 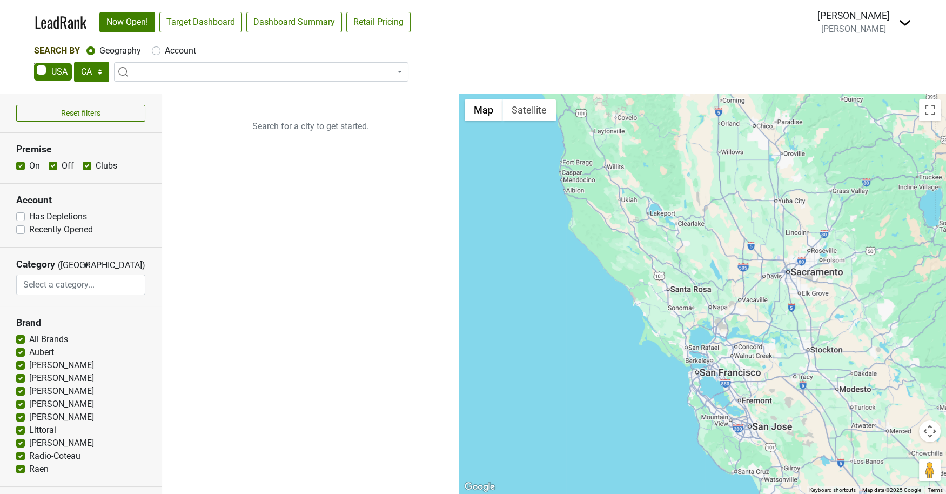 I want to click on label: Geography, so click(x=120, y=51).